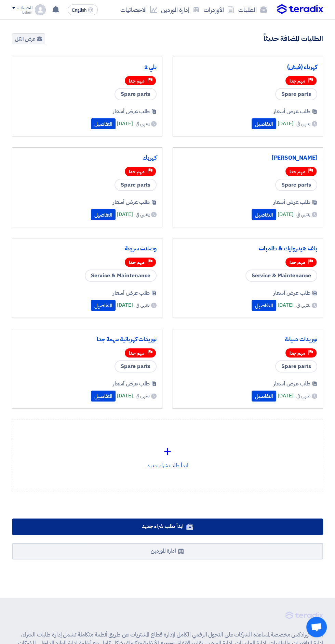  What do you see at coordinates (247, 67) in the screenshot?
I see `a: كهرباء (فيش)` at bounding box center [247, 67].